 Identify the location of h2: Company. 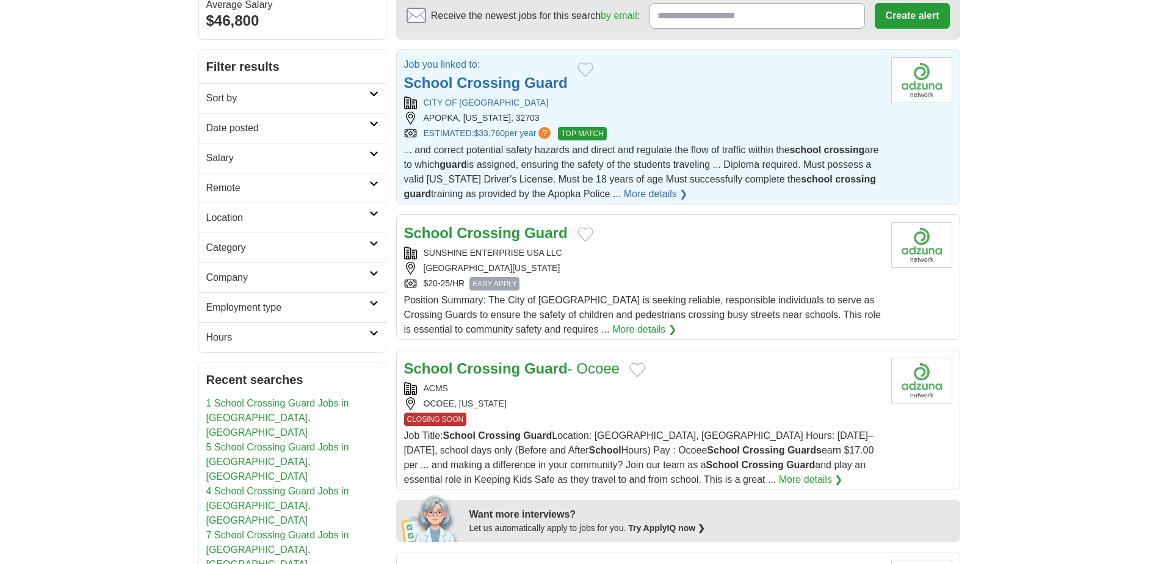
(287, 278).